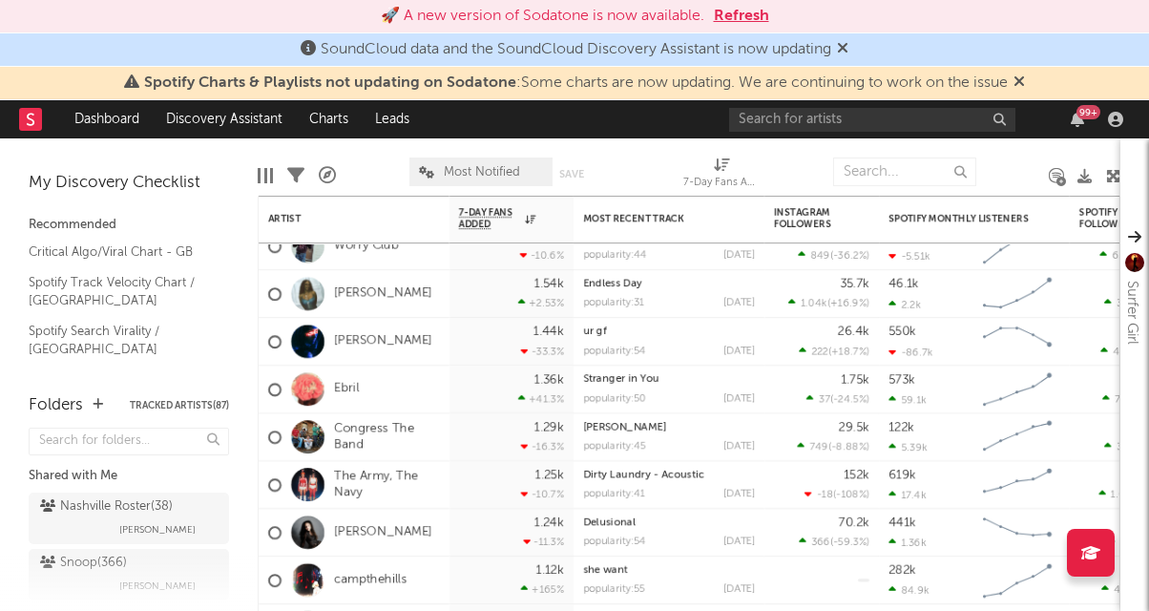  Describe the element at coordinates (543, 541) in the screenshot. I see `div: -11.3 %` at that location.